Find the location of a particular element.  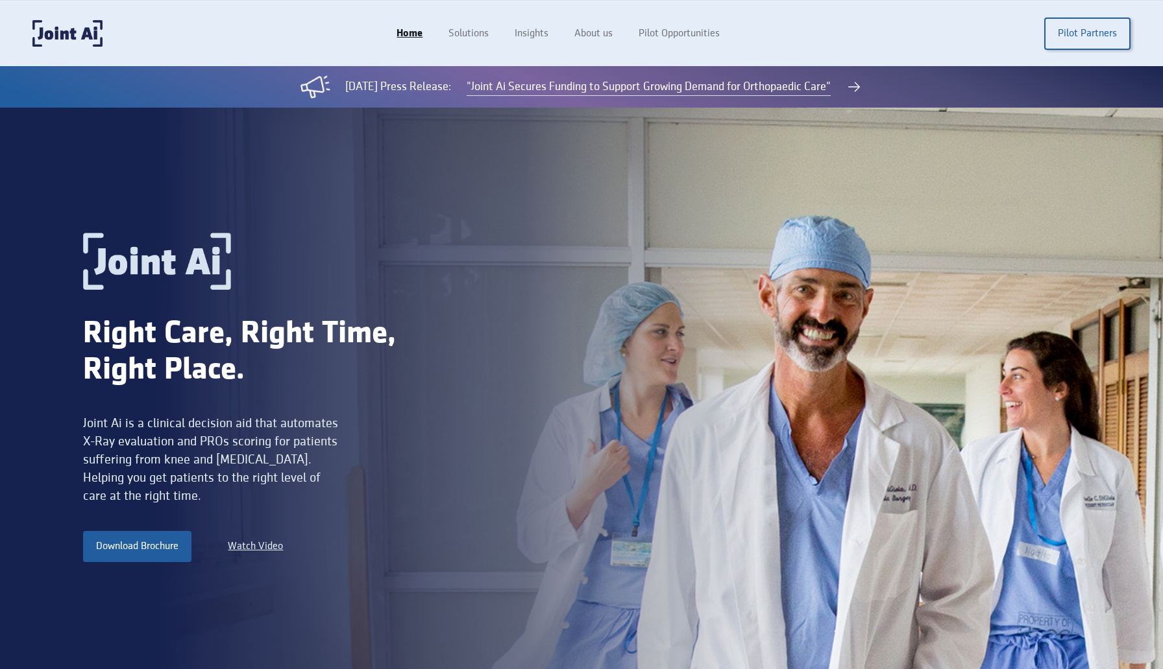

a: Watch Video is located at coordinates (255, 547).